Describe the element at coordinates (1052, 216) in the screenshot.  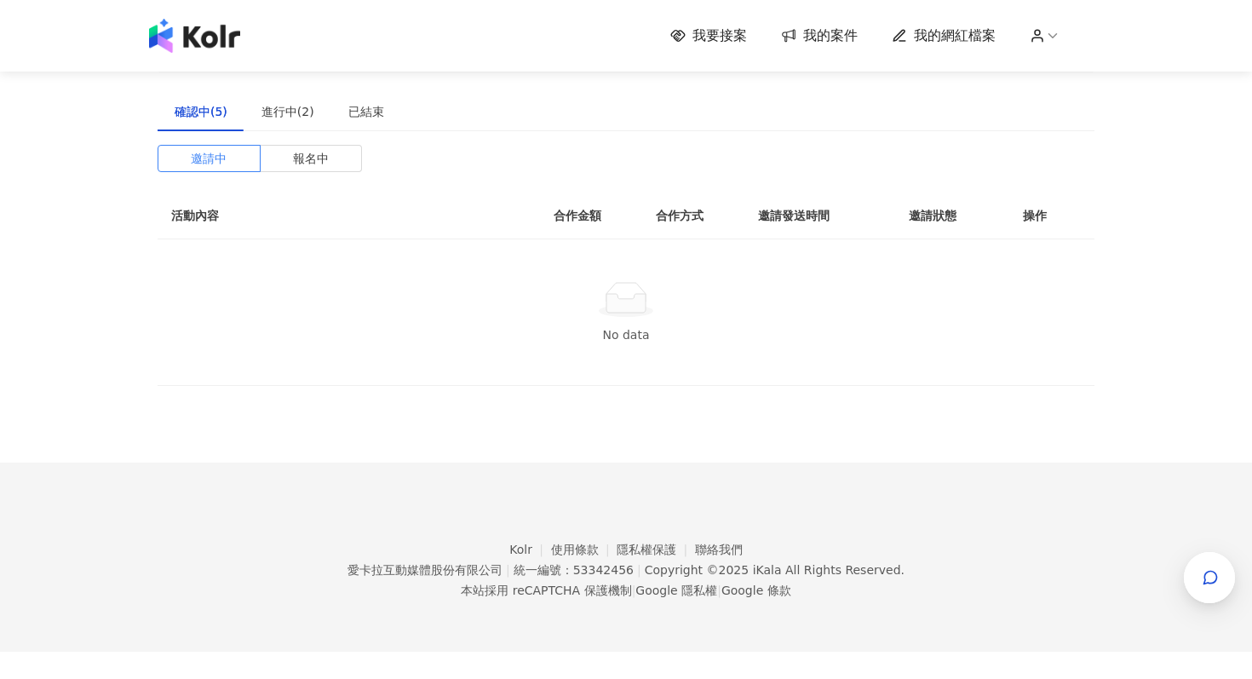
I see `th: 操作` at that location.